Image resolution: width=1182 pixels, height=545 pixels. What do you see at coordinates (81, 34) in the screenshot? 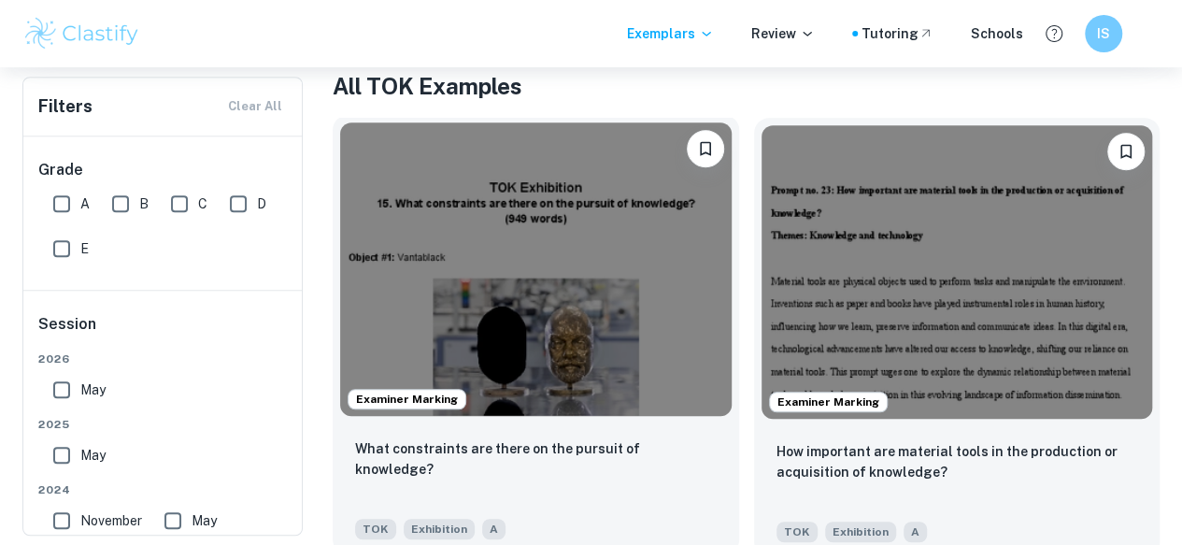
I see `img: Clastify logo` at bounding box center [81, 34].